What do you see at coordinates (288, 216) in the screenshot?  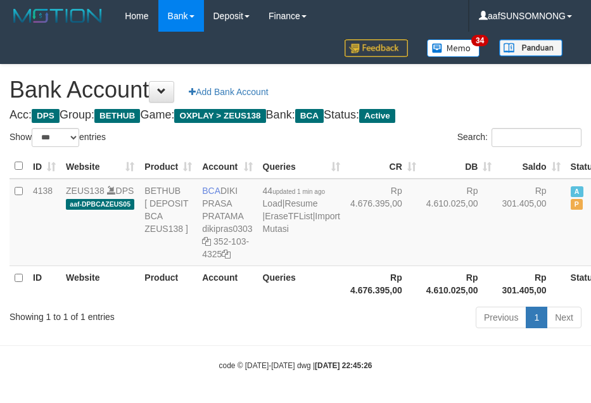 I see `a: EraseTFList` at bounding box center [288, 216].